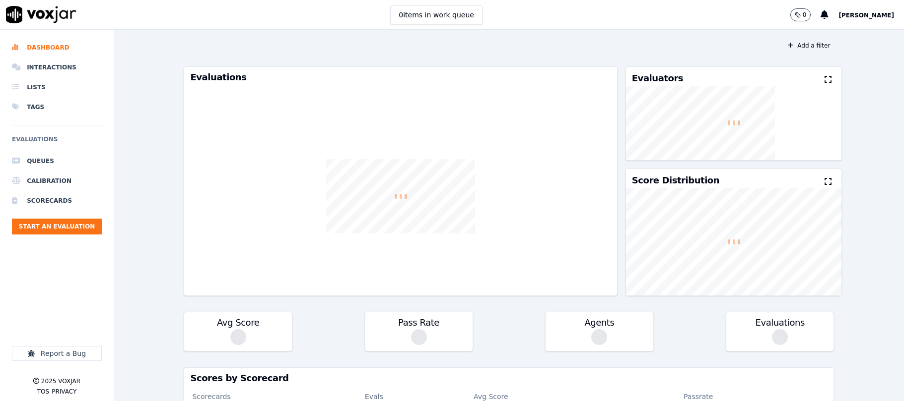  Describe the element at coordinates (808, 46) in the screenshot. I see `button: Add a filter` at that location.